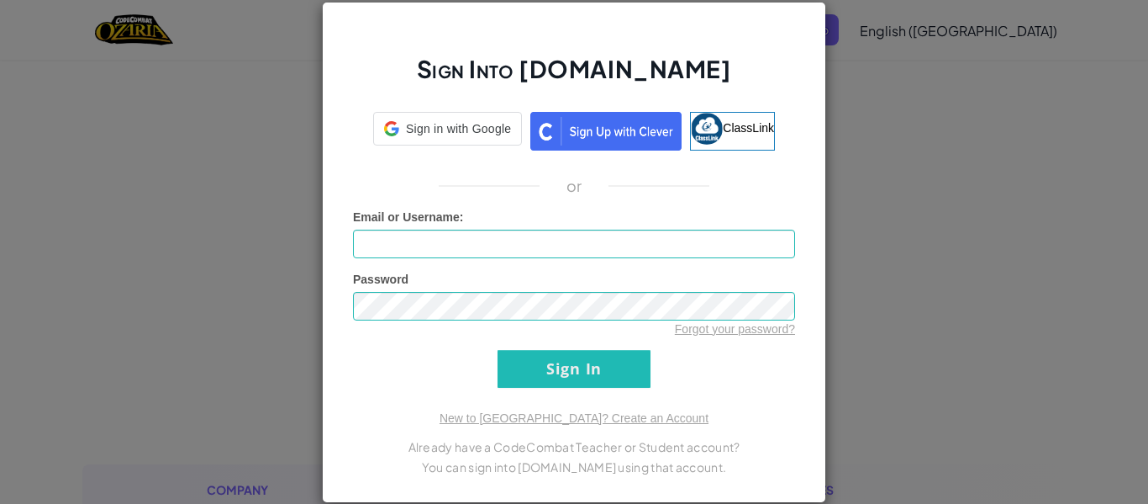  I want to click on p: Already have a CodeCombat Teacher or Student account?, so click(574, 446).